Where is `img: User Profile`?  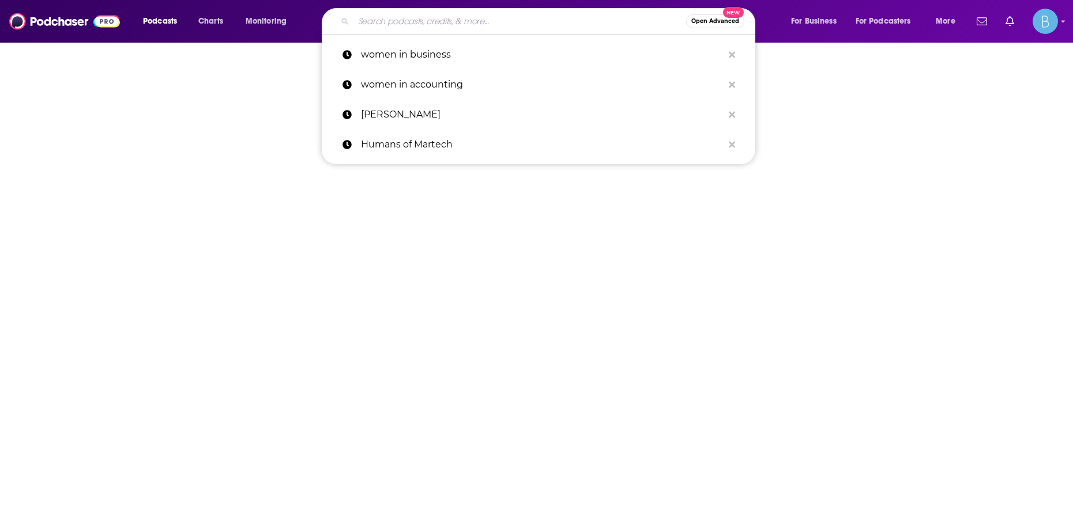
img: User Profile is located at coordinates (1045, 21).